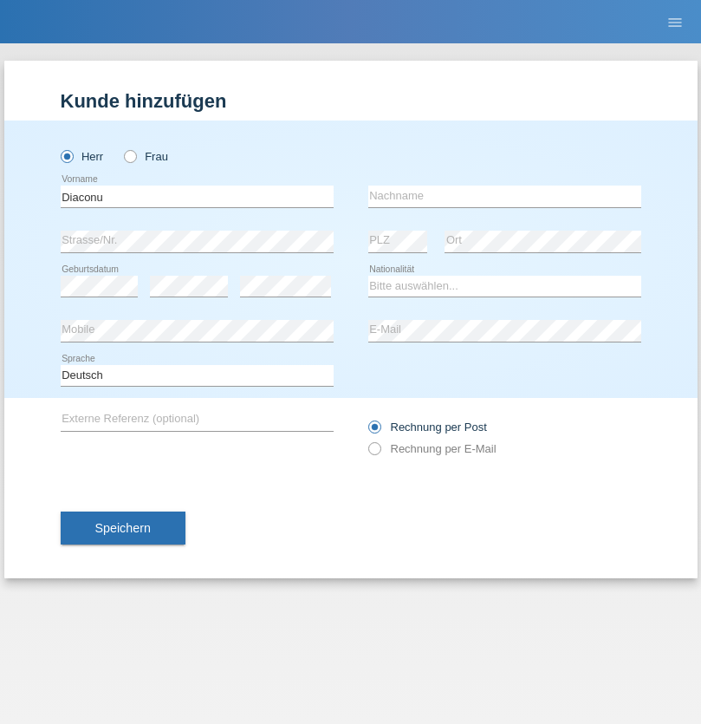 Image resolution: width=701 pixels, height=724 pixels. What do you see at coordinates (66, 155) in the screenshot?
I see `input: Herr` at bounding box center [66, 155].